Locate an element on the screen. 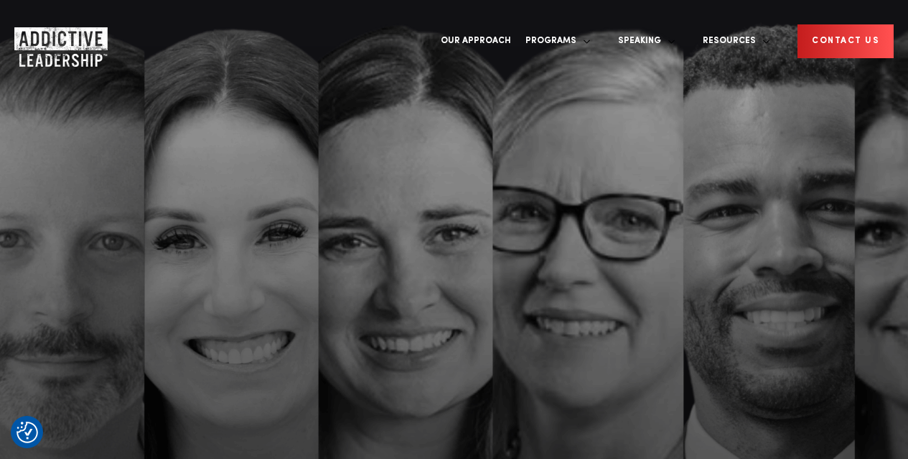 The height and width of the screenshot is (459, 908). img: Revisit consent button is located at coordinates (27, 432).